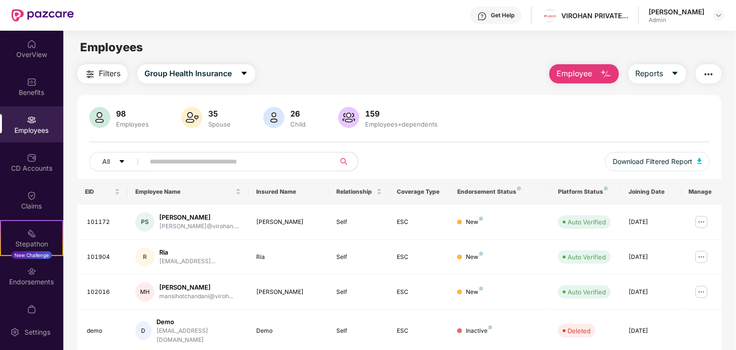  Describe the element at coordinates (653, 162) in the screenshot. I see `span: Download Filtered Report` at that location.